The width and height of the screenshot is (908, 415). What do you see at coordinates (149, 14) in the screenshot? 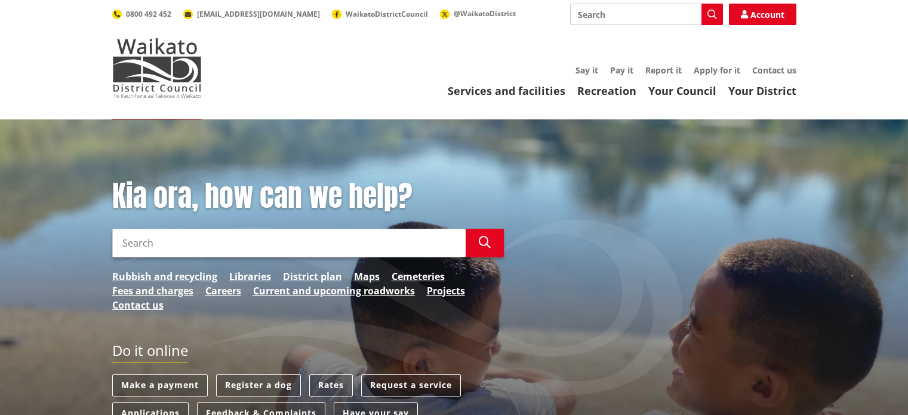
I see `span: 0800 492 452` at bounding box center [149, 14].